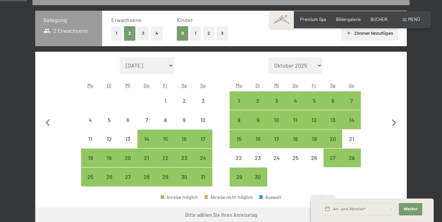  What do you see at coordinates (184, 164) in the screenshot?
I see `div: 23` at bounding box center [184, 164].